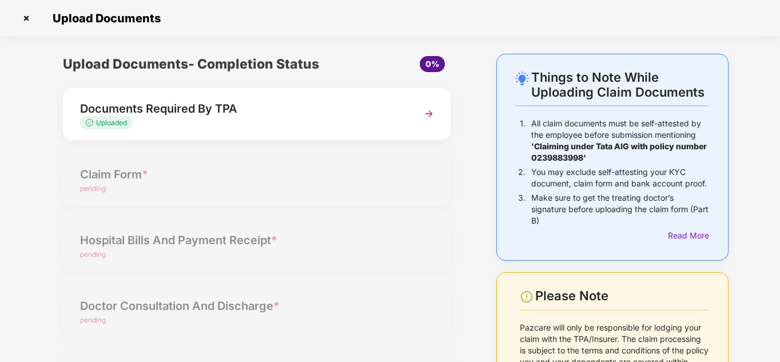  Describe the element at coordinates (432, 63) in the screenshot. I see `span: 0%` at that location.